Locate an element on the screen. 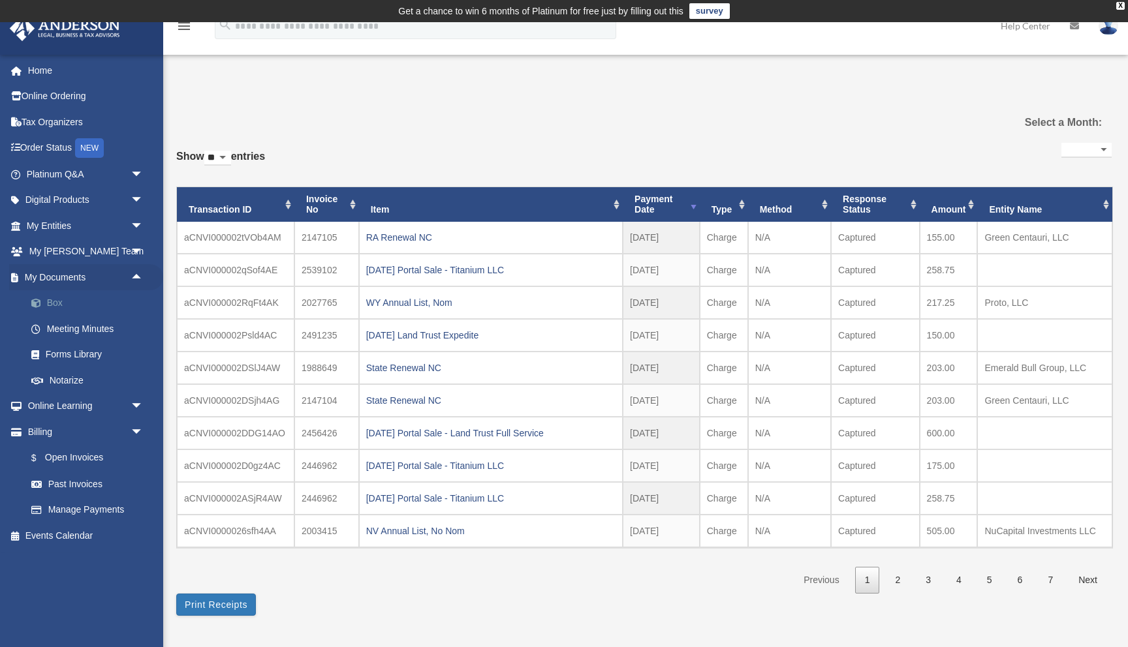 Image resolution: width=1128 pixels, height=647 pixels. td: 2491235 is located at coordinates (326, 335).